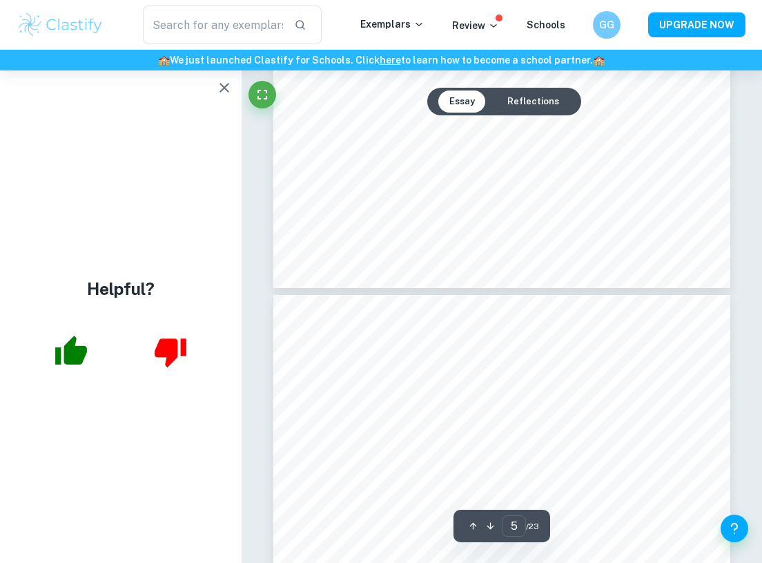 The width and height of the screenshot is (762, 563). What do you see at coordinates (607, 25) in the screenshot?
I see `h6: GG` at bounding box center [607, 25].